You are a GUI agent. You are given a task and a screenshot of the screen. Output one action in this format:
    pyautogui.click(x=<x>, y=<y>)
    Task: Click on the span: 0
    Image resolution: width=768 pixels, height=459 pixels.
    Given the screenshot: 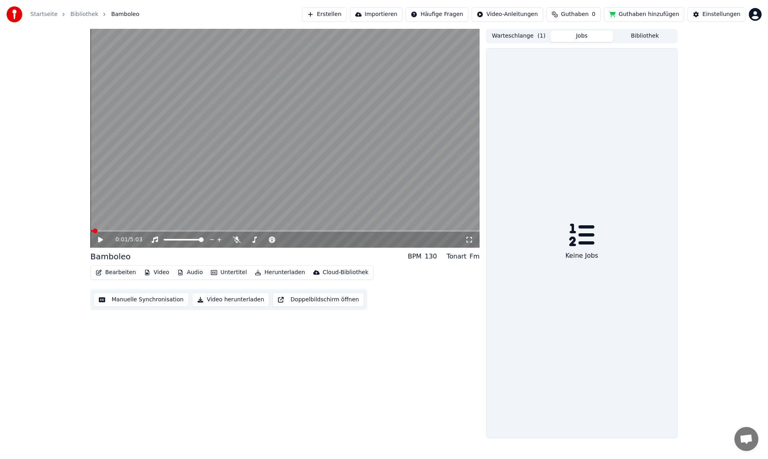 What is the action you would take?
    pyautogui.click(x=594, y=14)
    